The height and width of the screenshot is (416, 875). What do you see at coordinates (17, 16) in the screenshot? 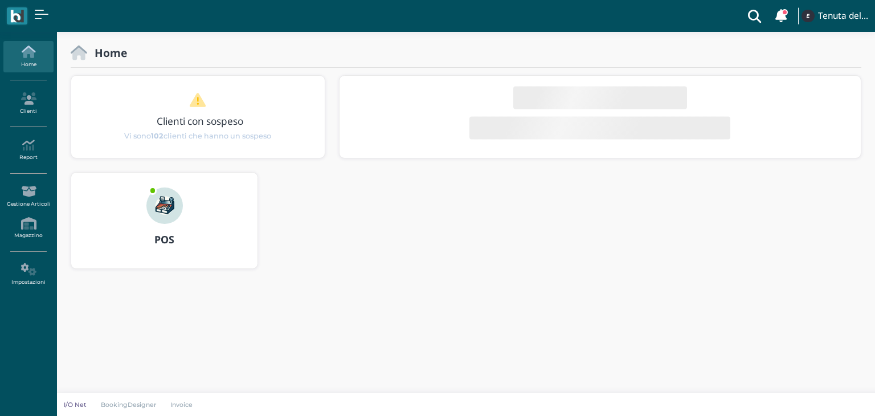
I see `img: logo` at bounding box center [17, 16].